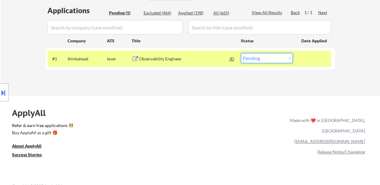 The height and width of the screenshot is (185, 380). Describe the element at coordinates (159, 13) in the screenshot. I see `div: Excluded (466)` at that location.